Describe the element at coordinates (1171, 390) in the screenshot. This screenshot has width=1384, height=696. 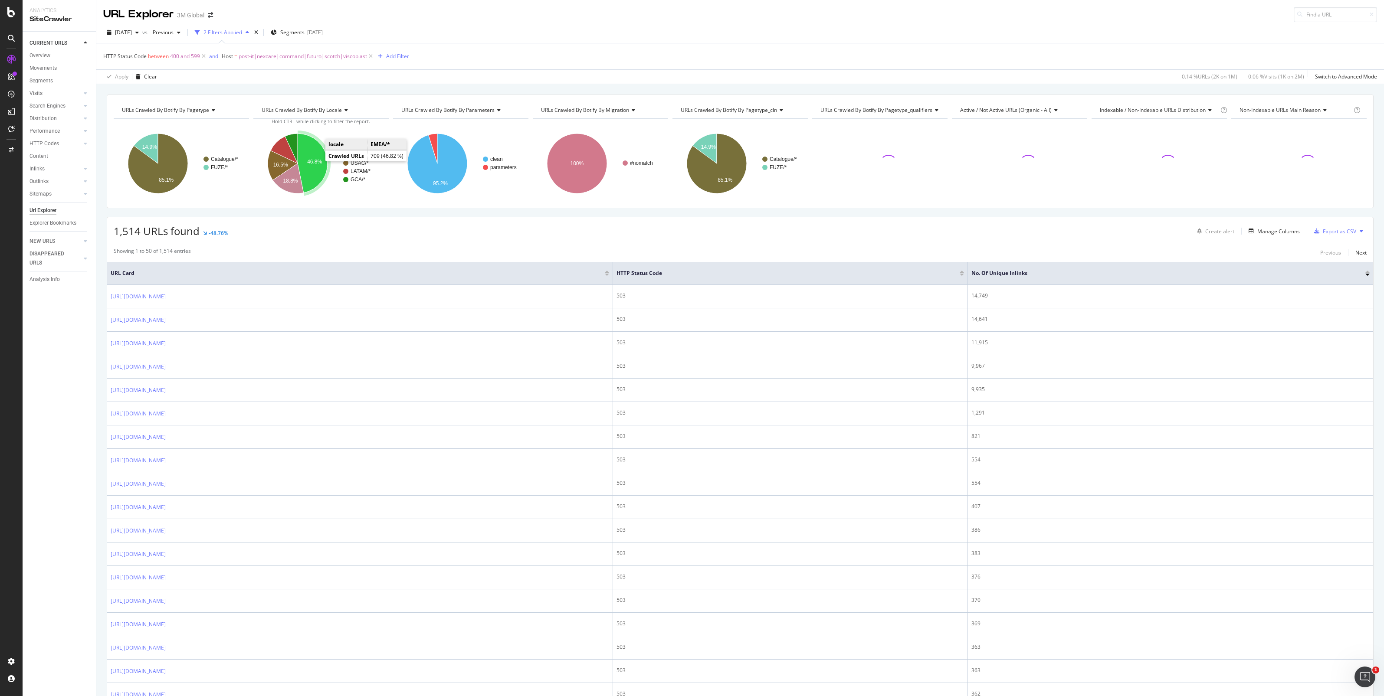
I see `div: 9,935` at that location.